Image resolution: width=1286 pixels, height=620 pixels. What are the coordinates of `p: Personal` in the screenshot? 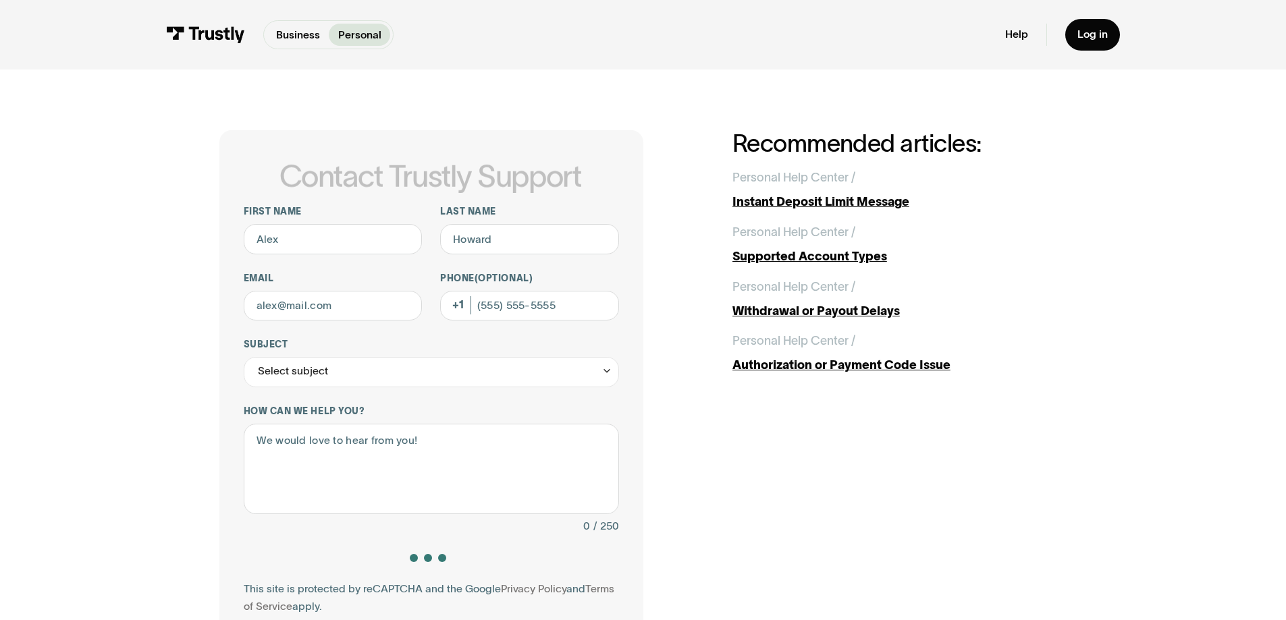 It's located at (360, 35).